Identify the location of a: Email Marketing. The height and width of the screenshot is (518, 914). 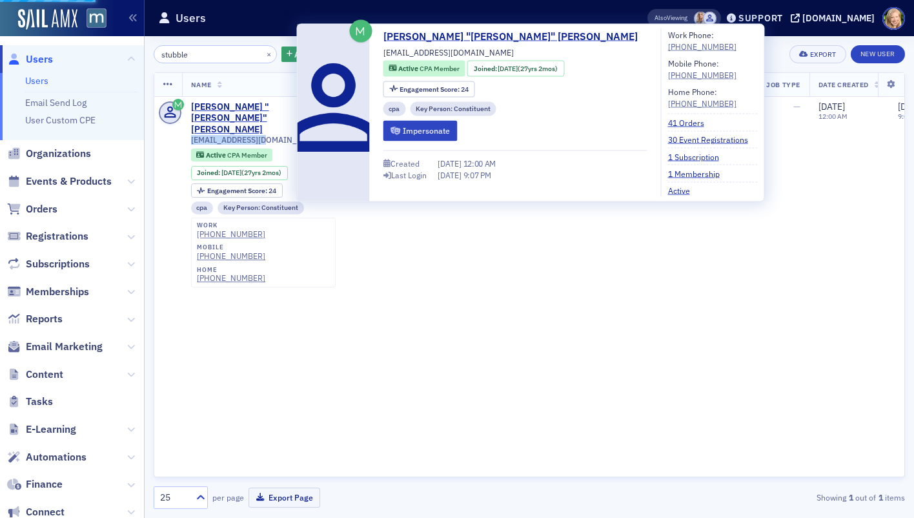
(55, 347).